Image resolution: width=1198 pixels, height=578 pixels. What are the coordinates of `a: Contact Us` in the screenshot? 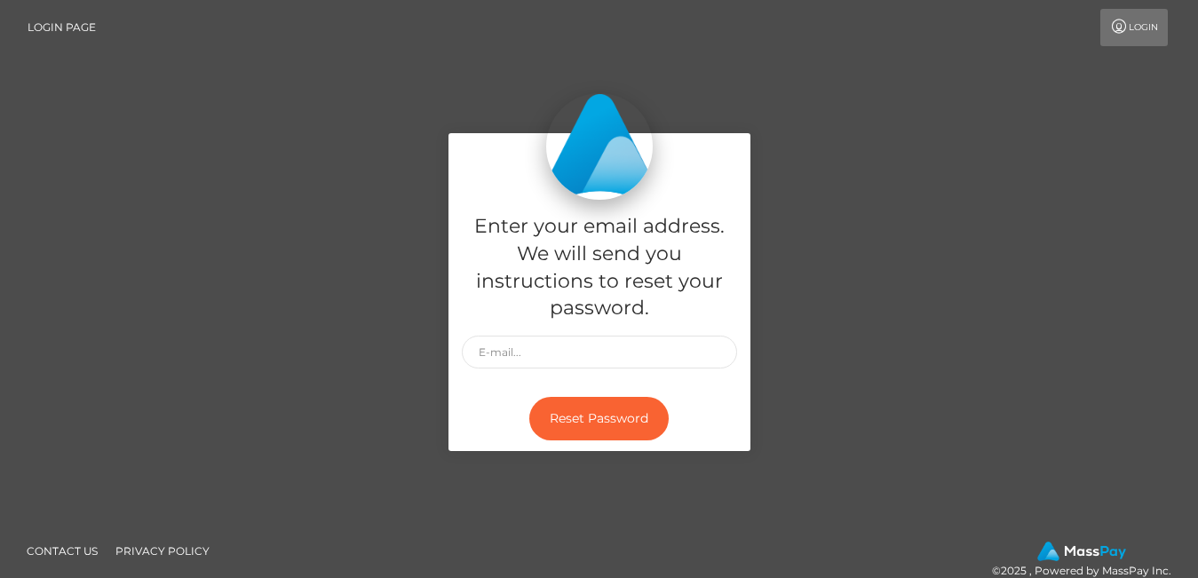 It's located at (62, 550).